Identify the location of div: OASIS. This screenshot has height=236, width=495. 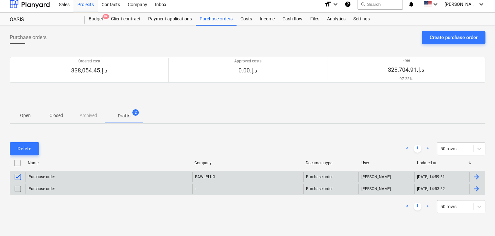
(43, 20).